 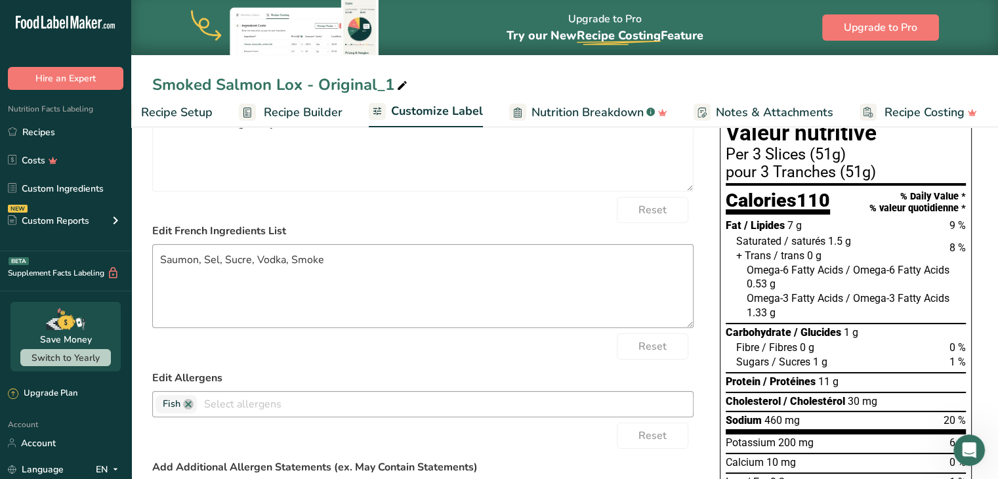 I want to click on a: Recipe Setup, so click(x=164, y=112).